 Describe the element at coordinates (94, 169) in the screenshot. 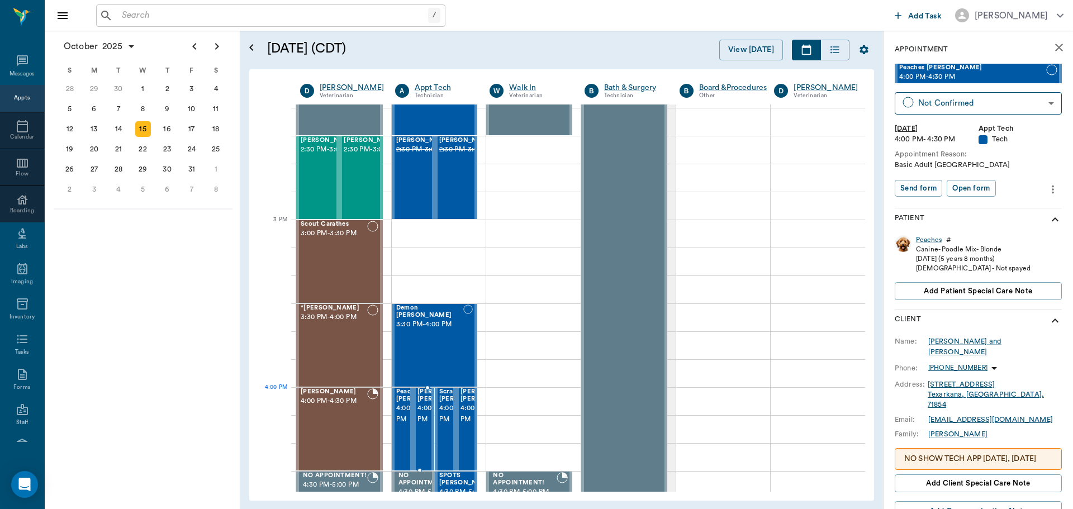

I see `div: Monday, October 27, 2025` at that location.